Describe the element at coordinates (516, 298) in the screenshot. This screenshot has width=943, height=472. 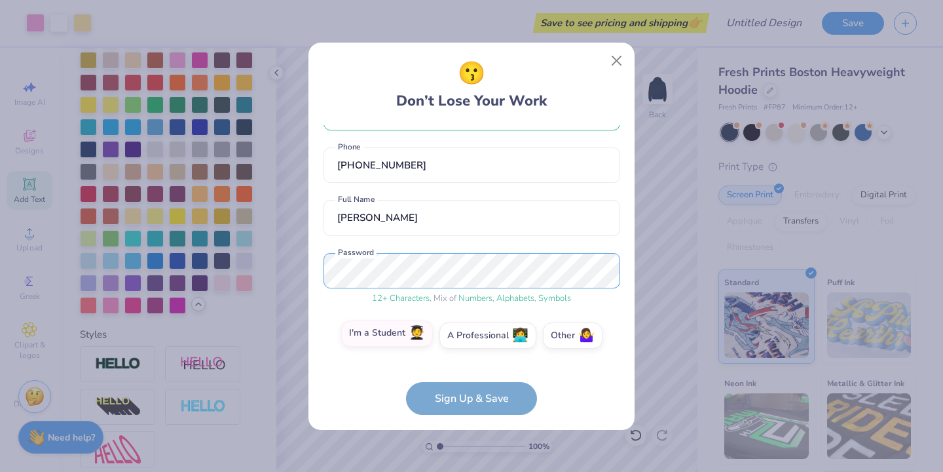
I see `span: Alphabets` at that location.